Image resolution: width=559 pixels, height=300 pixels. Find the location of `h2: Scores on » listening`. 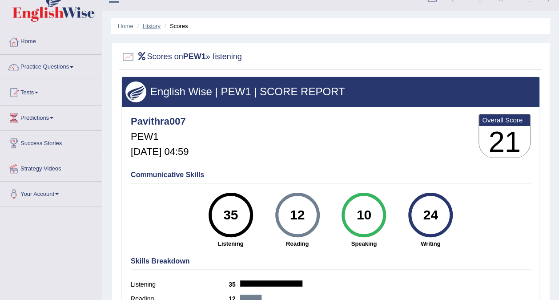

h2: Scores on » listening is located at coordinates (182, 57).